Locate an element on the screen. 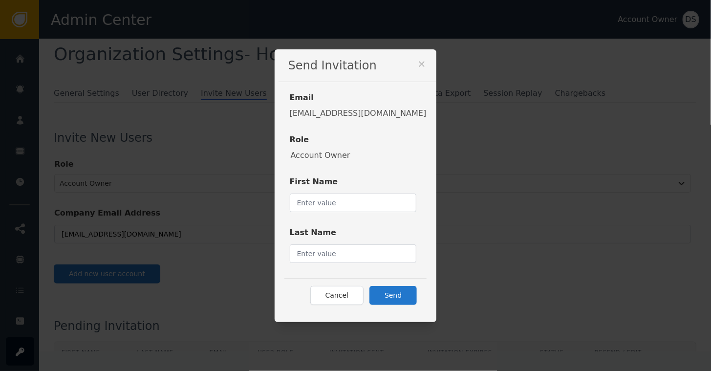 The width and height of the screenshot is (711, 371). button: Send is located at coordinates (393, 295).